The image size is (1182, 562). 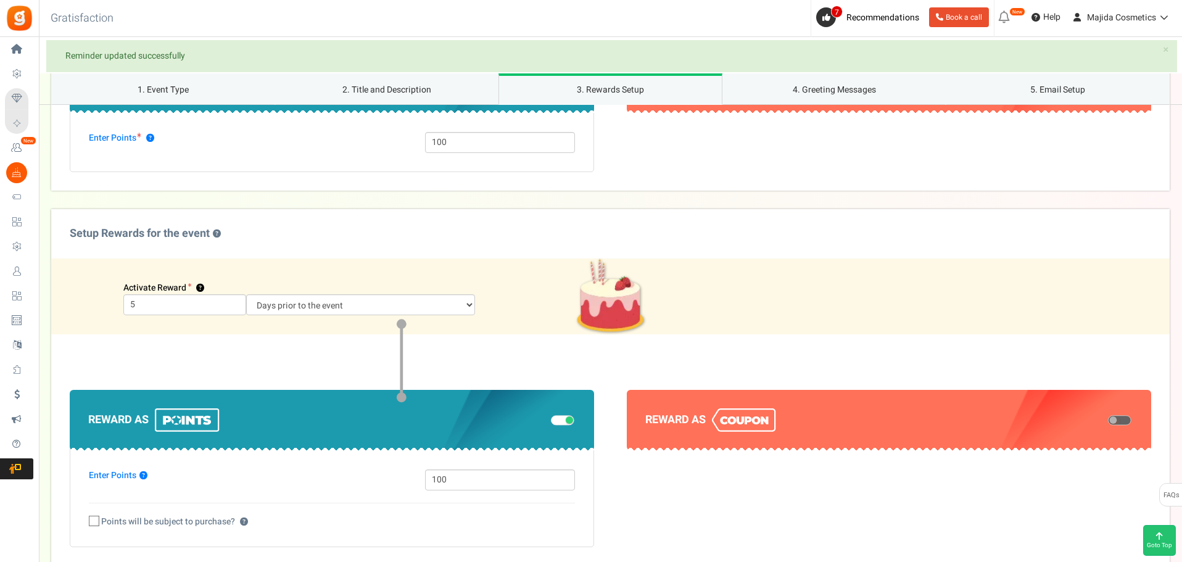 I want to click on h4: Setup Rewards for the event, so click(x=145, y=234).